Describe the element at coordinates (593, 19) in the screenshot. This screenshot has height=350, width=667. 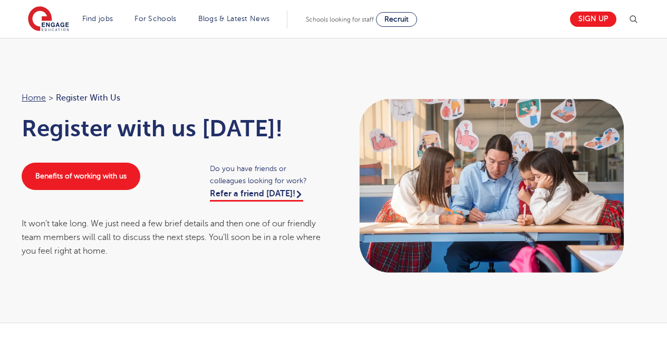
I see `a: Sign up` at that location.